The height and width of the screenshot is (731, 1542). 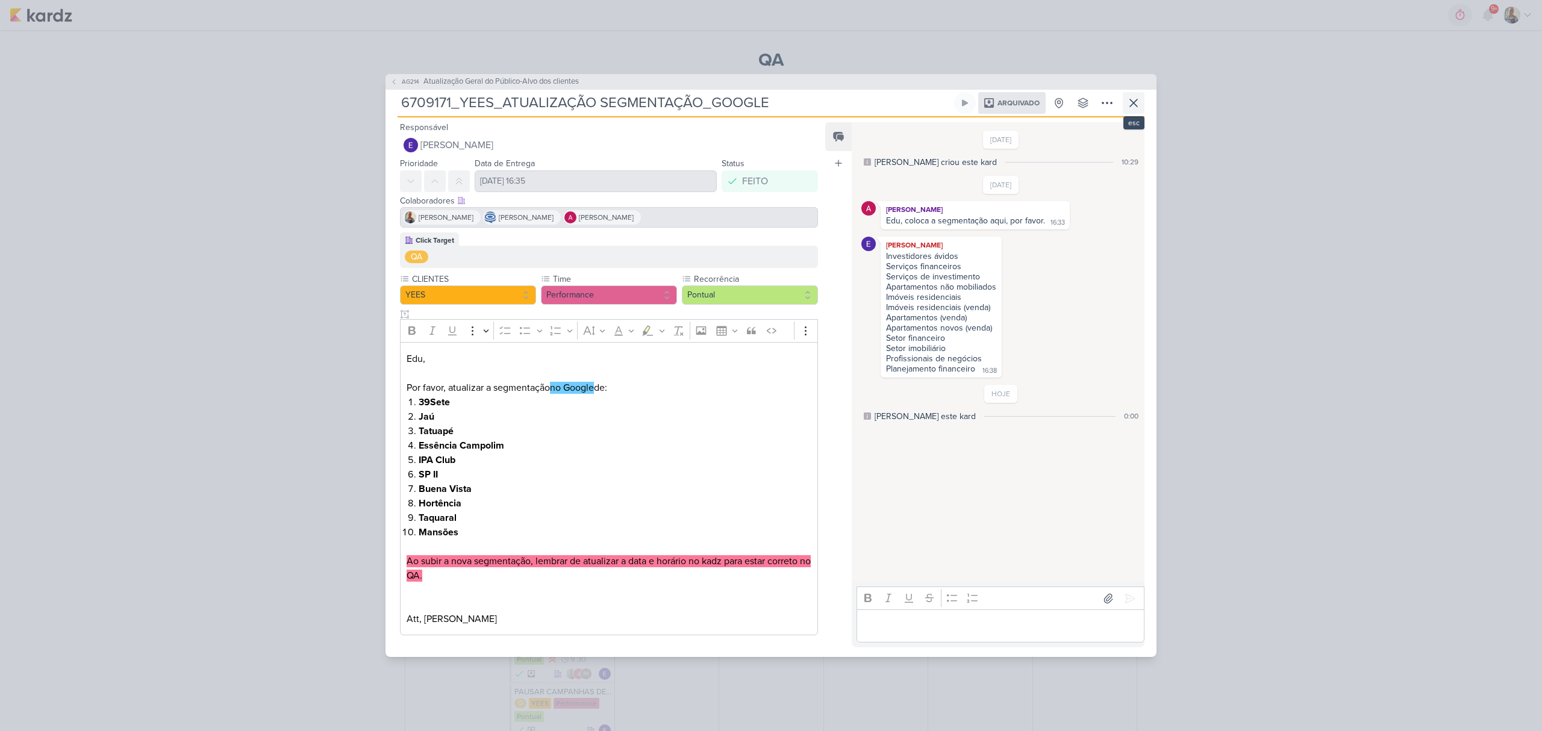 What do you see at coordinates (615, 279) in the screenshot?
I see `label: Time` at bounding box center [615, 279].